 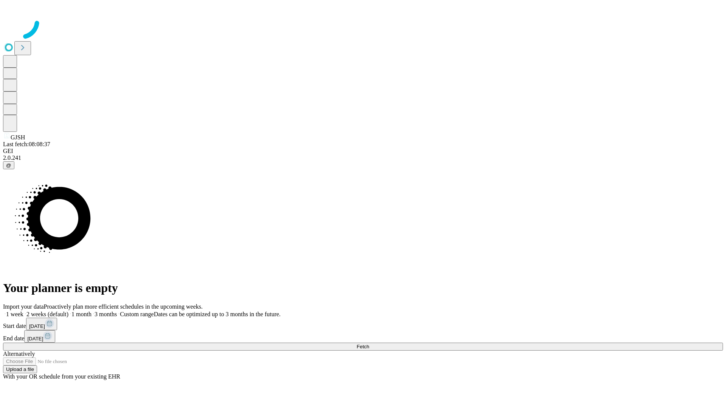 What do you see at coordinates (19, 354) in the screenshot?
I see `span: Alternatively` at bounding box center [19, 354].